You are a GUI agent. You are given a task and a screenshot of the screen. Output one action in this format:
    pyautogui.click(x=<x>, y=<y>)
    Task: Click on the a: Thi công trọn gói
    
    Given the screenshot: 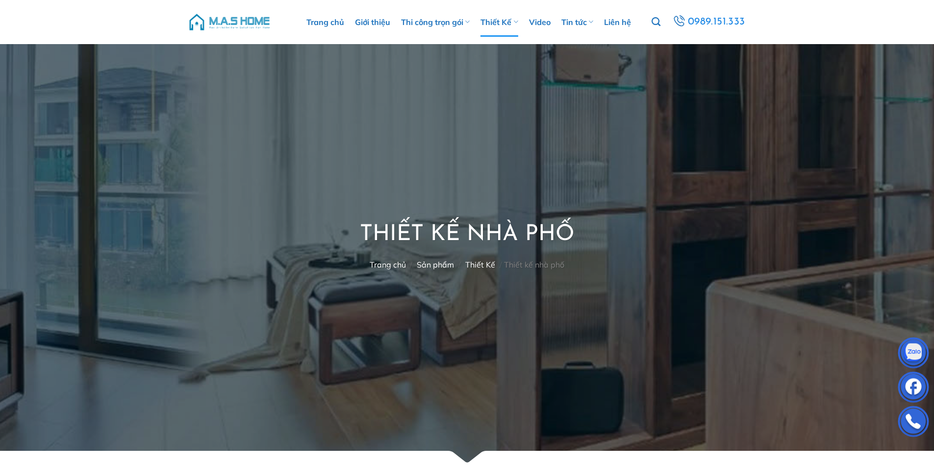 What is the action you would take?
    pyautogui.click(x=435, y=22)
    